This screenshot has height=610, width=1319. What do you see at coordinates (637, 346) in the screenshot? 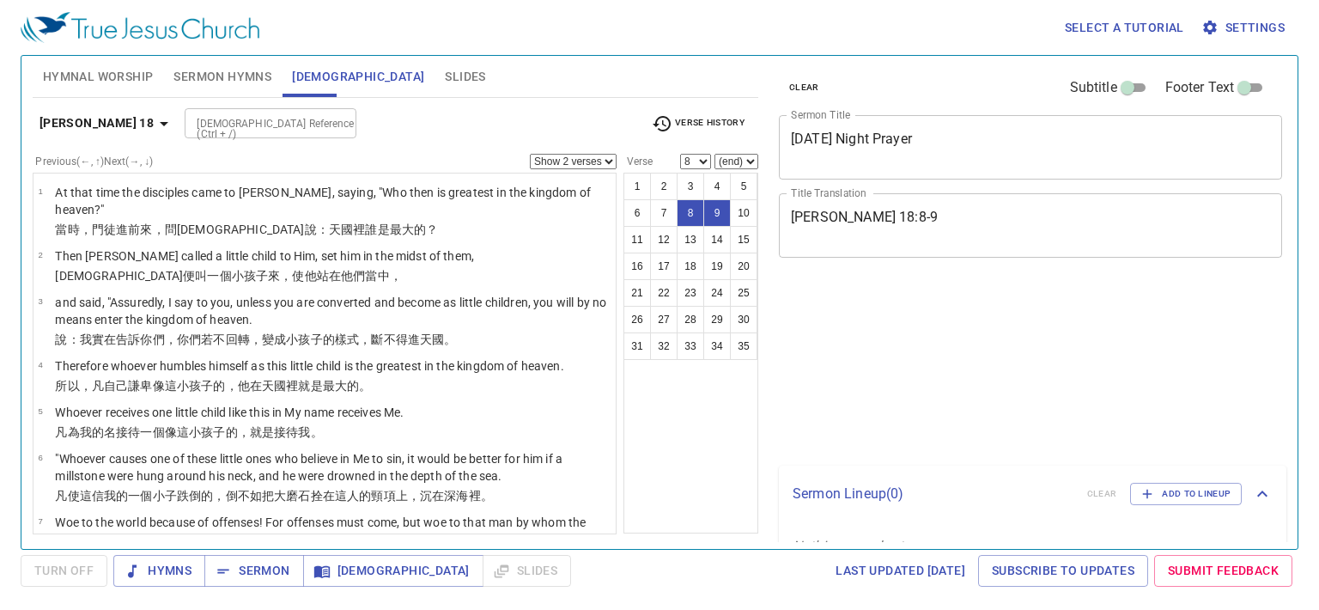
I see `button: 31` at bounding box center [637, 346].